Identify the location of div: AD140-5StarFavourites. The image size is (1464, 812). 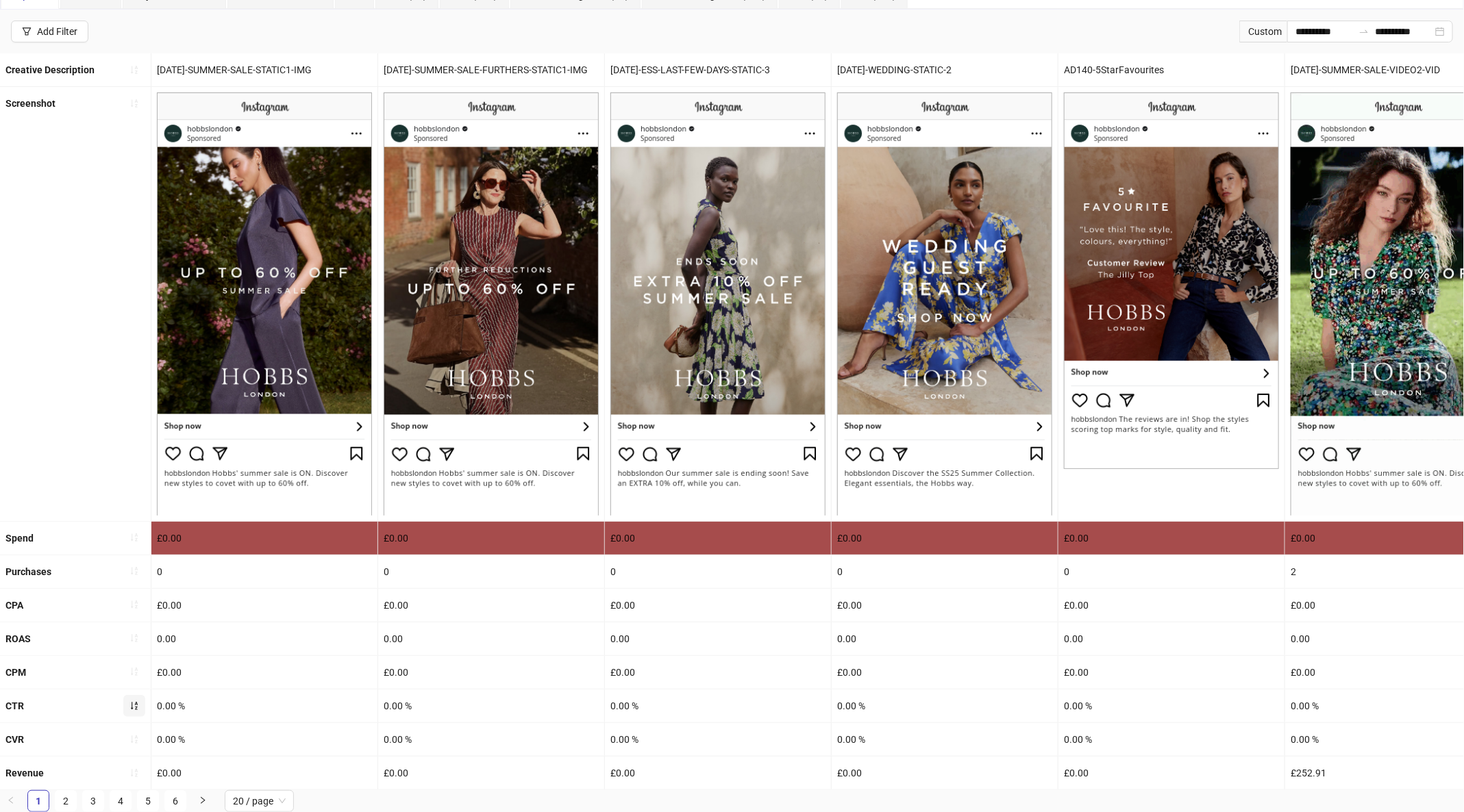
(1172, 70).